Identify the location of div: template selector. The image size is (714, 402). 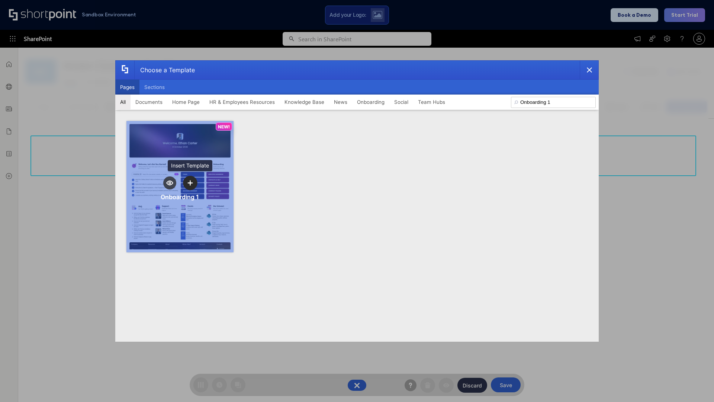
(357, 201).